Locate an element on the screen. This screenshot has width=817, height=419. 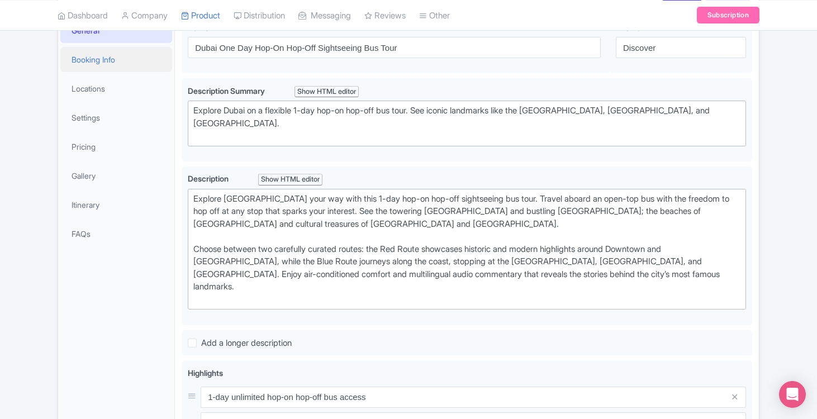
span: Description Summary is located at coordinates (227, 91).